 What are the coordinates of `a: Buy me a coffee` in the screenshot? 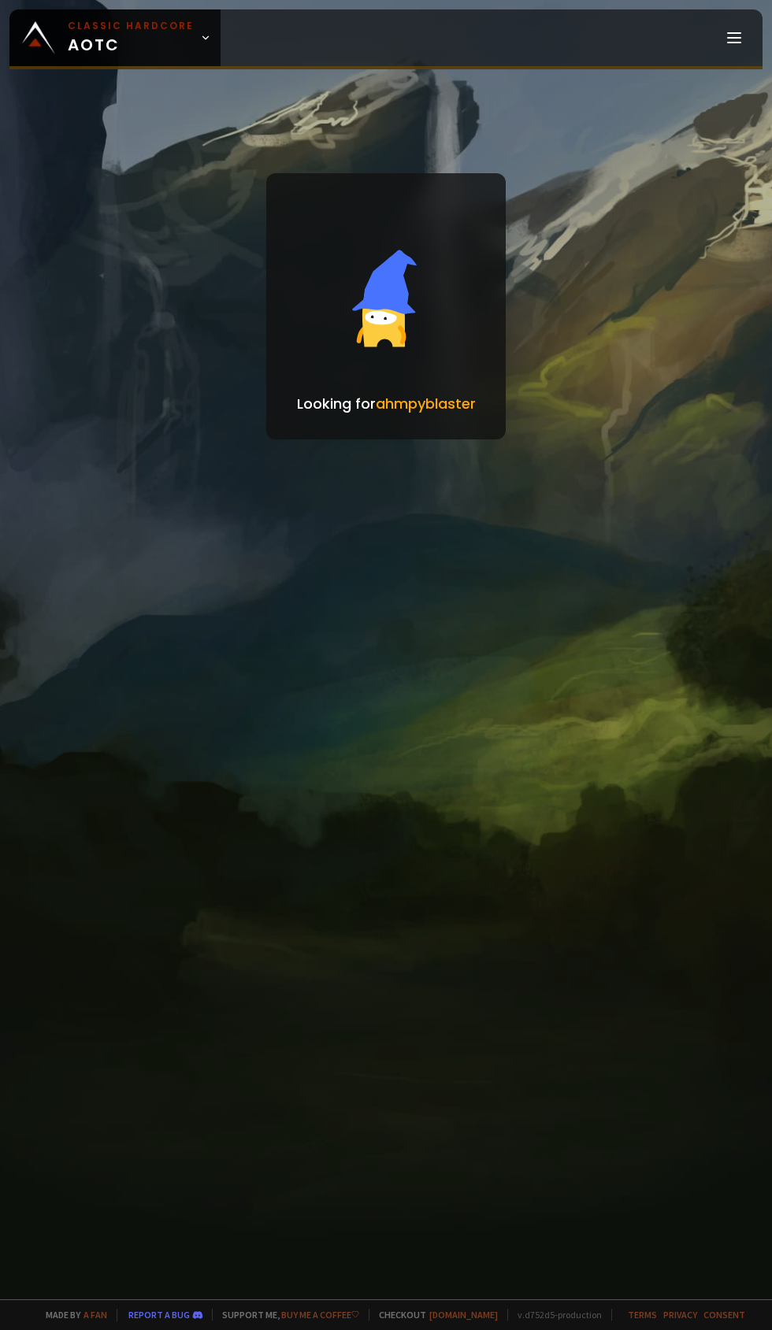 It's located at (320, 1314).